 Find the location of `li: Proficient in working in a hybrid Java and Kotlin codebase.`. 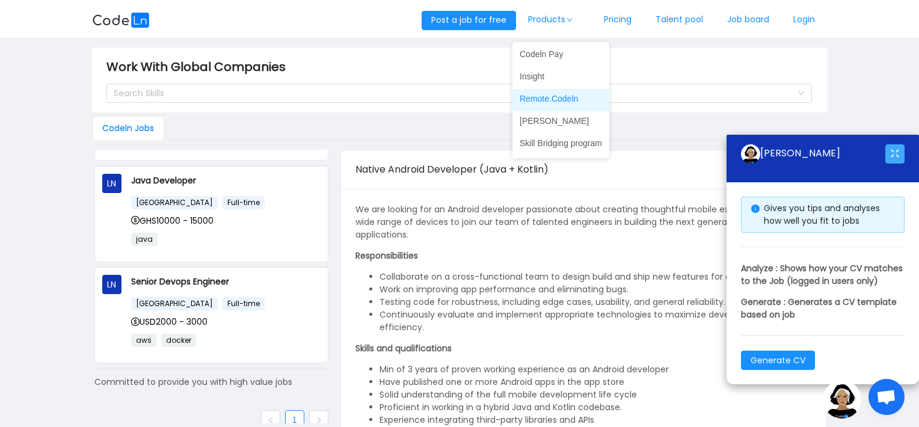

li: Proficient in working in a hybrid Java and Kotlin codebase. is located at coordinates (596, 407).